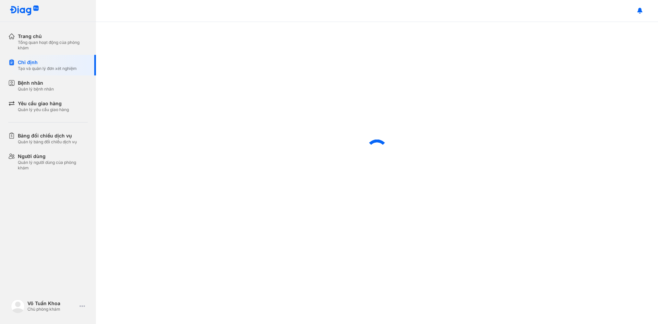 The width and height of the screenshot is (658, 324). I want to click on div: Võ Tuấn Khoa, so click(52, 304).